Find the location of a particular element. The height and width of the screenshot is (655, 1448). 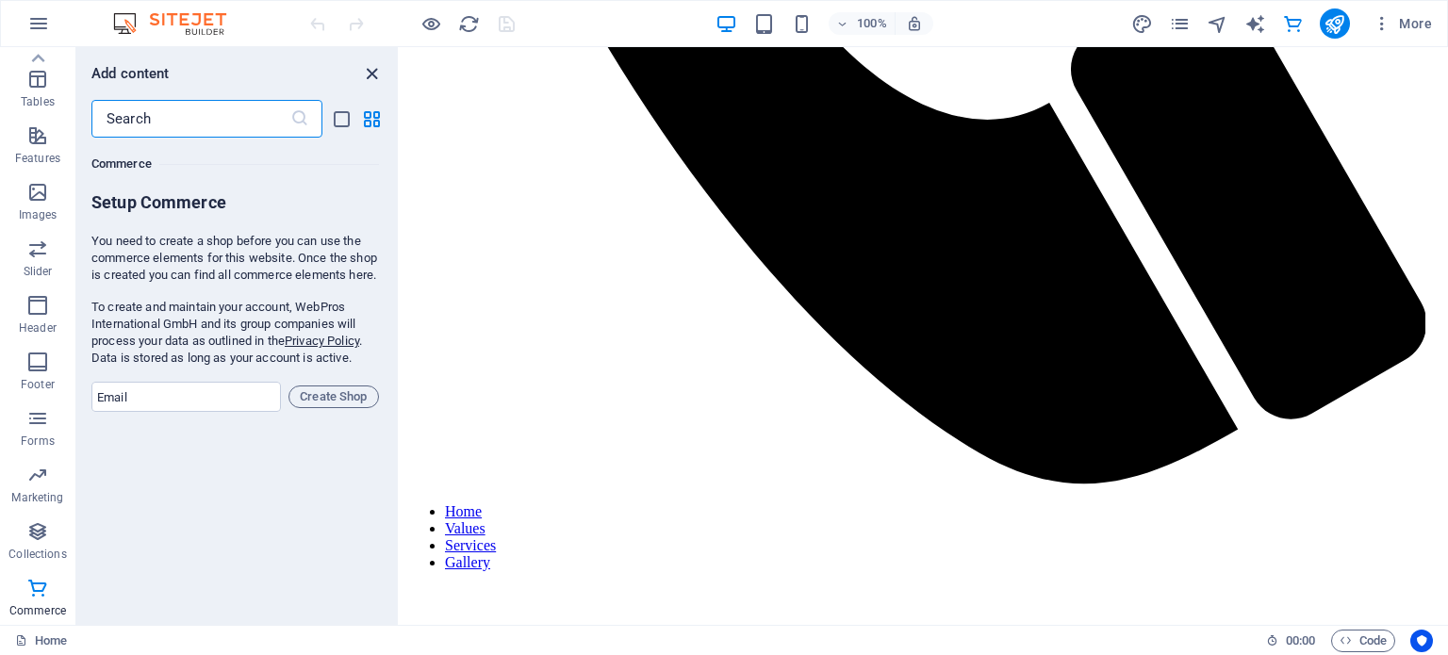

button: Create Shop is located at coordinates (334, 397).